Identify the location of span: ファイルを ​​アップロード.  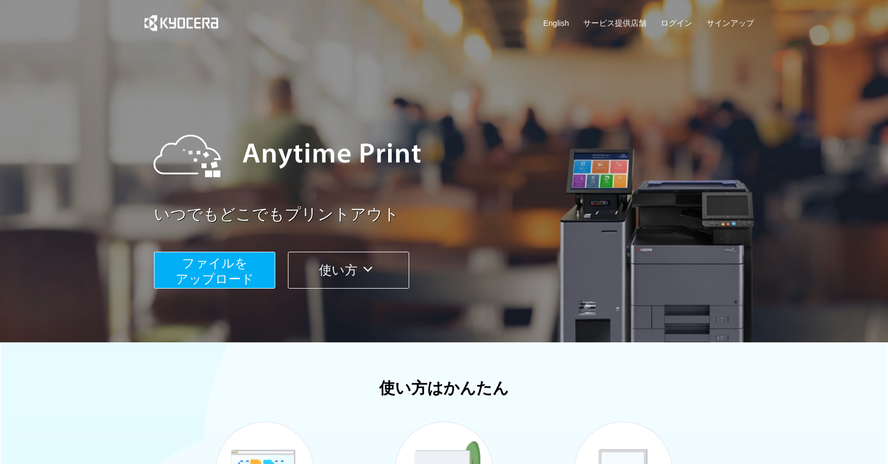
(215, 271).